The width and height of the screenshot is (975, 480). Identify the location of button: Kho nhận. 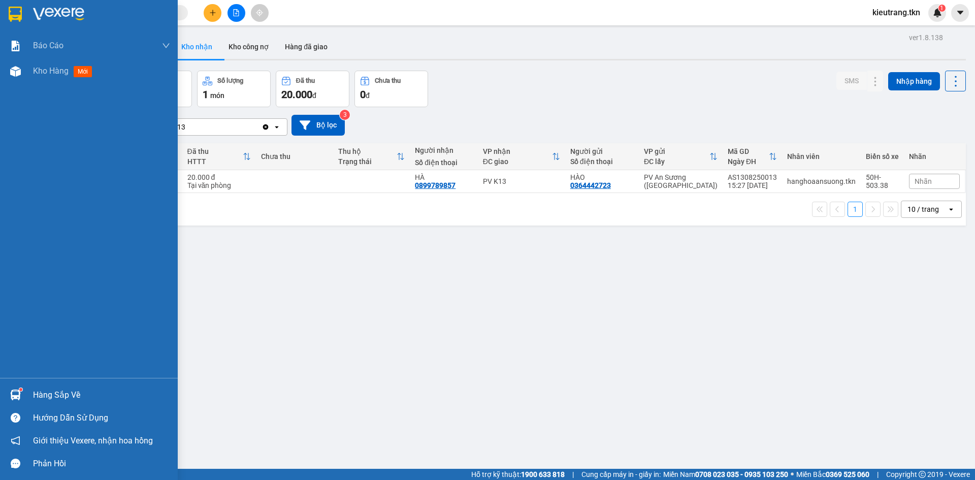
(197, 47).